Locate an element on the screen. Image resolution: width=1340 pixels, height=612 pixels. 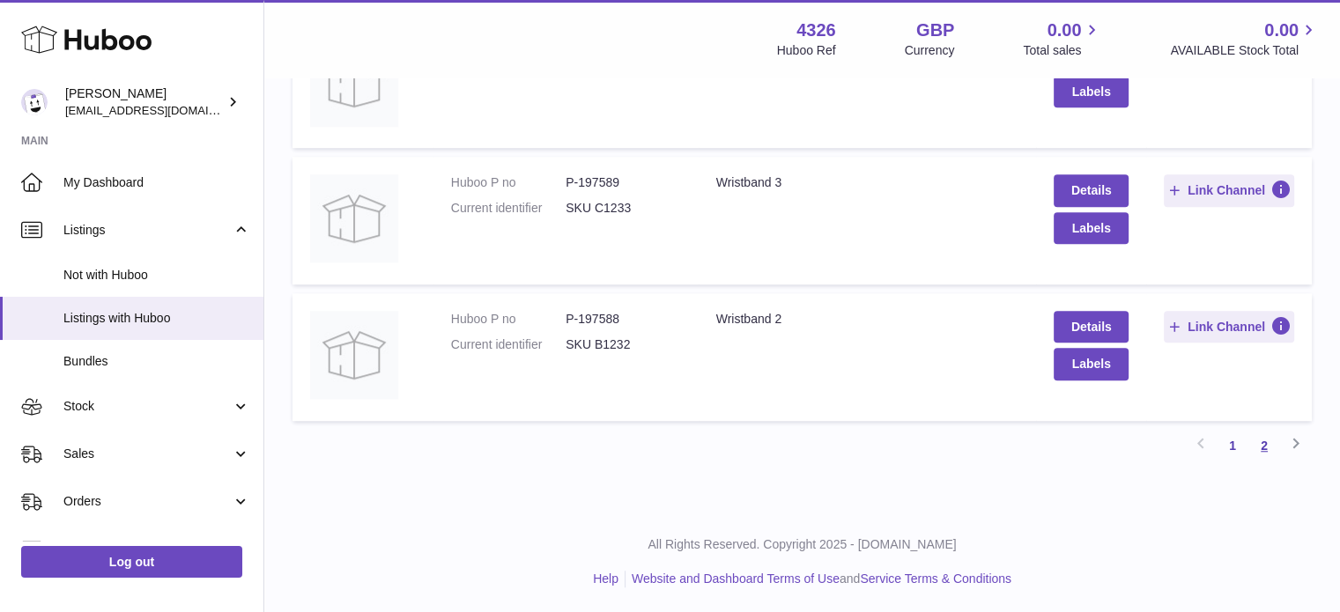
span: My Dashboard is located at coordinates (157, 182).